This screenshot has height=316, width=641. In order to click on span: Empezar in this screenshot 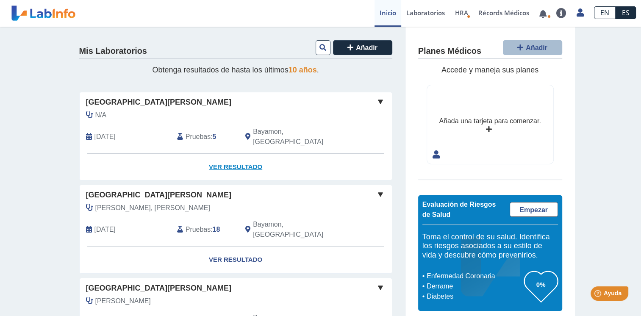, I will do `click(534, 210)`.